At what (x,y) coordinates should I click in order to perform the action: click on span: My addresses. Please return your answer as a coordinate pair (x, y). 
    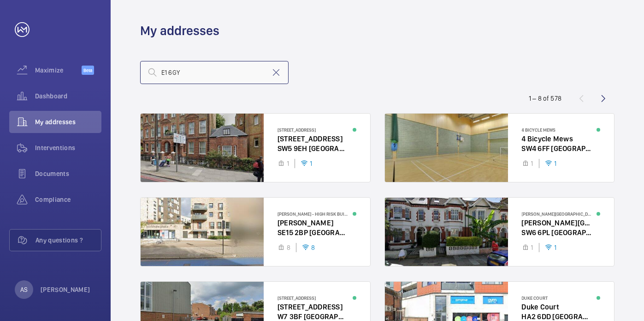
    Looking at the image, I should click on (68, 122).